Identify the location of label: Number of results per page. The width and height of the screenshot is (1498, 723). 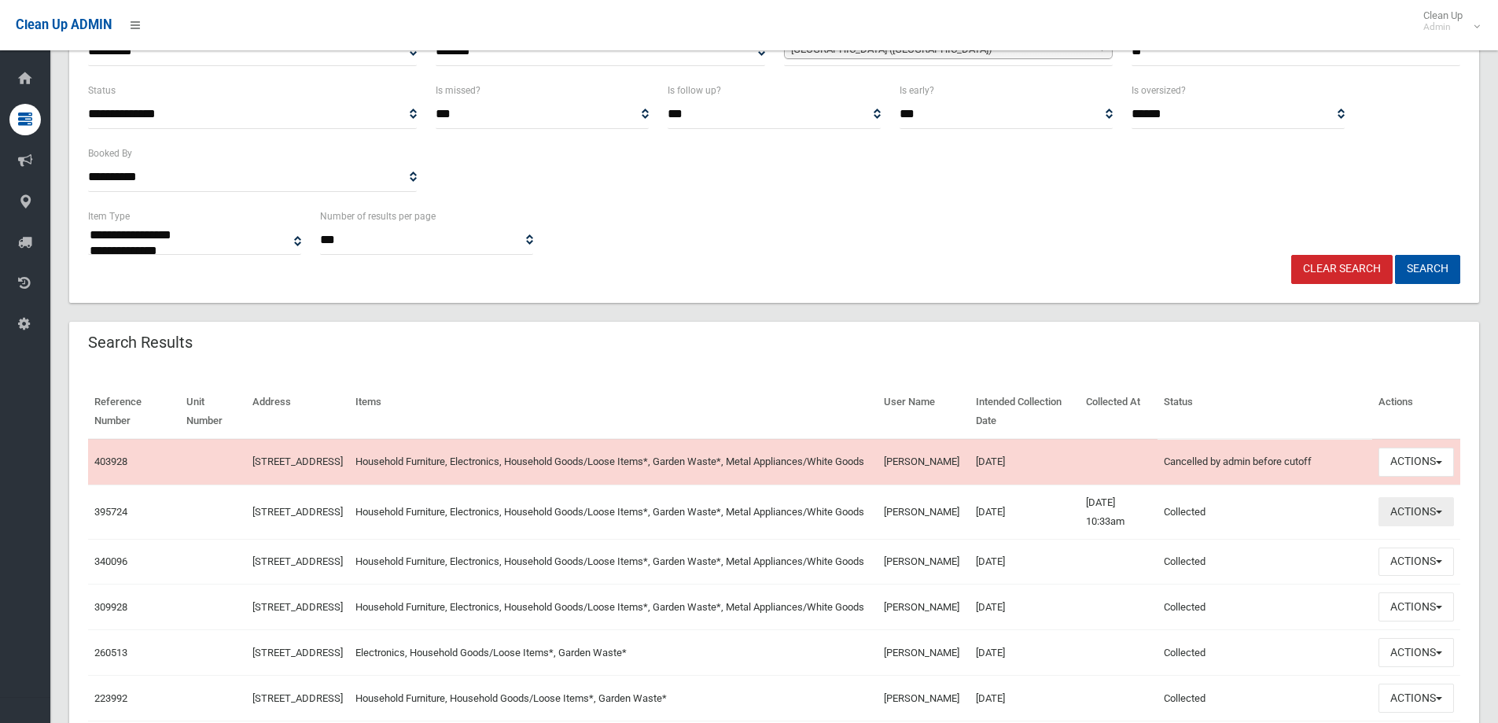
(377, 216).